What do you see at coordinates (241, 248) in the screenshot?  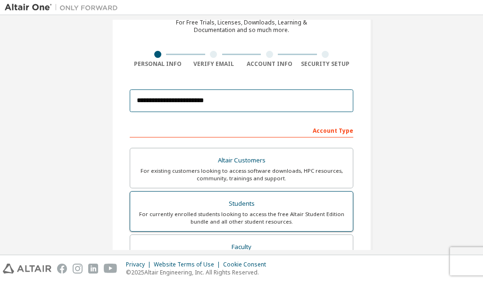 I see `div: Faculty` at bounding box center [241, 248].